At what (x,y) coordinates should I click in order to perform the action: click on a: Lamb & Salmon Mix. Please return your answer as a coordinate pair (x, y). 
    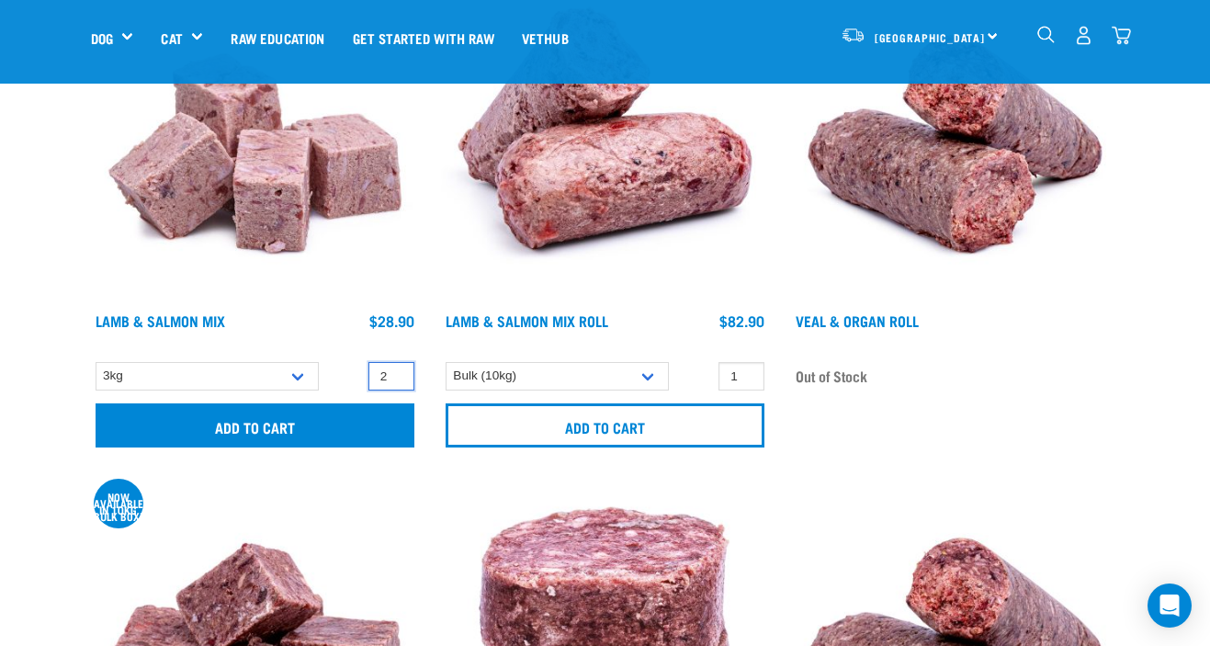
    Looking at the image, I should click on (160, 320).